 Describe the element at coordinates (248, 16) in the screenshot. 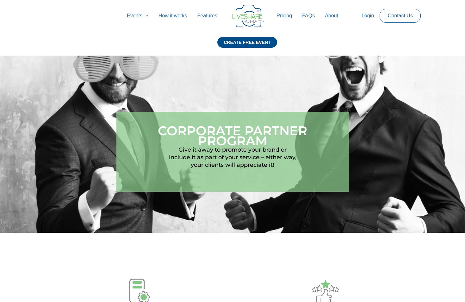

I see `img: Group 14 | Live Photo Slideshow for Events | Create Free Events Album for Any Occasion` at that location.